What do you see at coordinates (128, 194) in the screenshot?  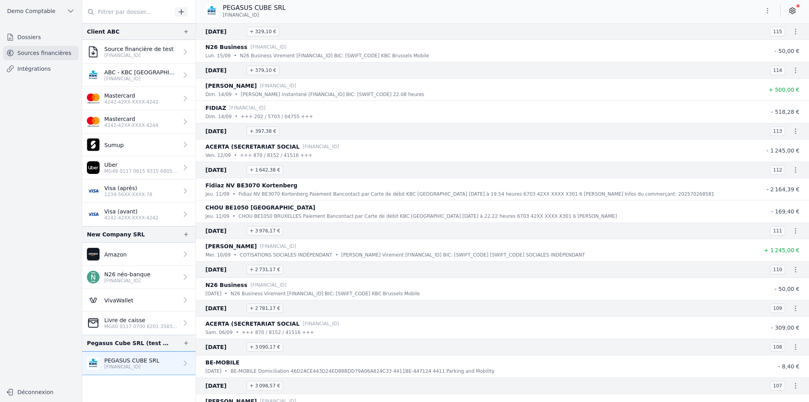 I see `p: 1234-56XX-XXXX-78` at bounding box center [128, 194].